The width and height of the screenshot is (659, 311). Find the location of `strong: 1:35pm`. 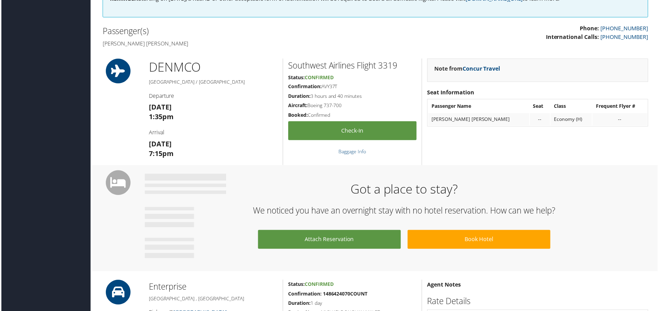

strong: 1:35pm is located at coordinates (161, 117).